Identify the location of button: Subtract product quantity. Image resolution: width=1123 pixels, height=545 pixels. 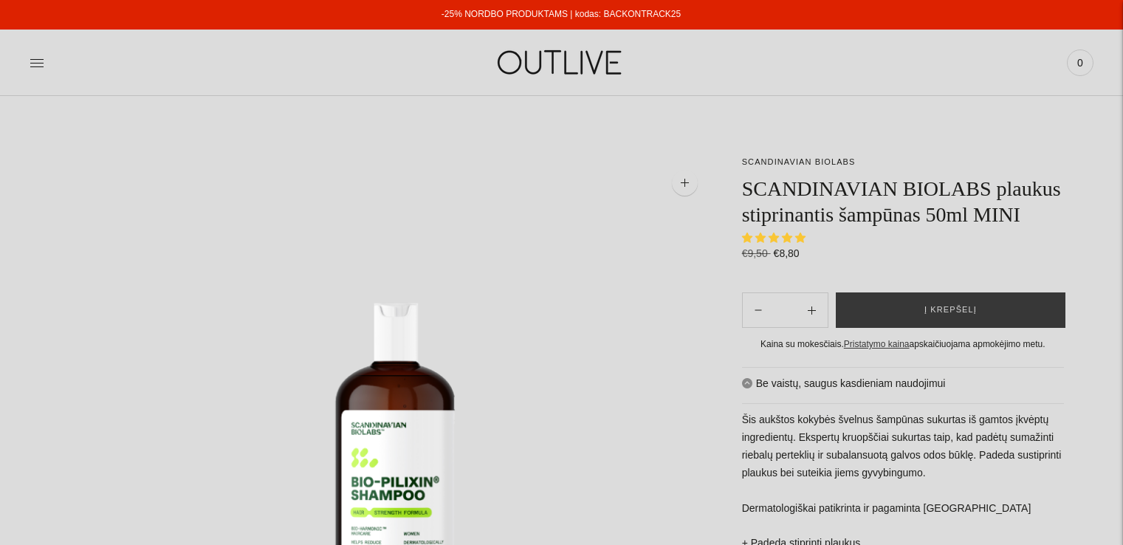
(812, 310).